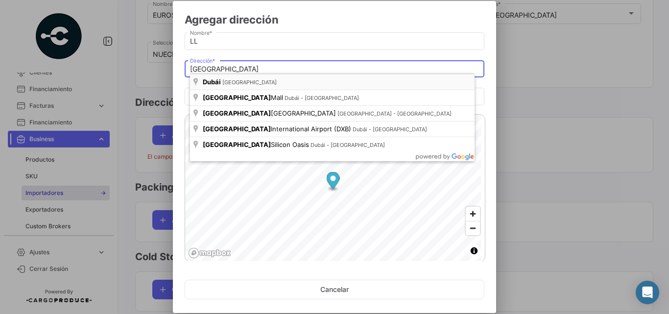 The width and height of the screenshot is (669, 314). Describe the element at coordinates (333, 181) in the screenshot. I see `div: Map marker` at that location.